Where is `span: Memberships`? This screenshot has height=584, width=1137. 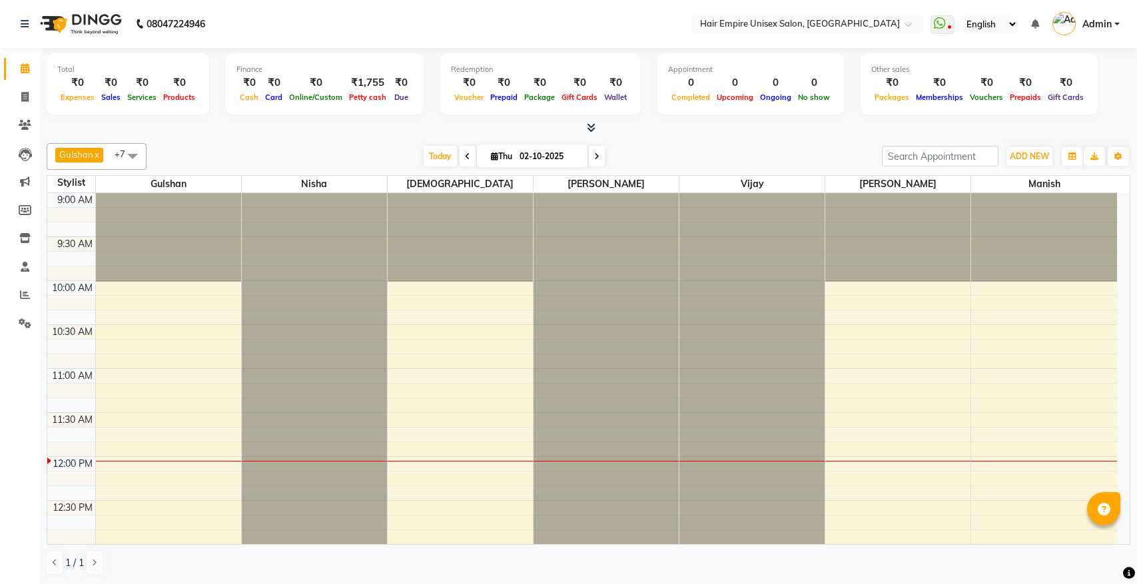
span: Memberships is located at coordinates (940, 97).